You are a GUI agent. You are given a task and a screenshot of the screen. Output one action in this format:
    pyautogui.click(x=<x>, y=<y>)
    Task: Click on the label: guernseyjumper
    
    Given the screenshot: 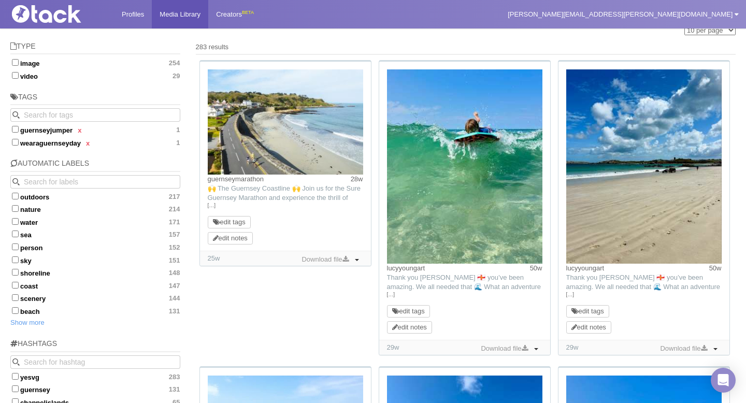 What is the action you would take?
    pyautogui.click(x=95, y=129)
    